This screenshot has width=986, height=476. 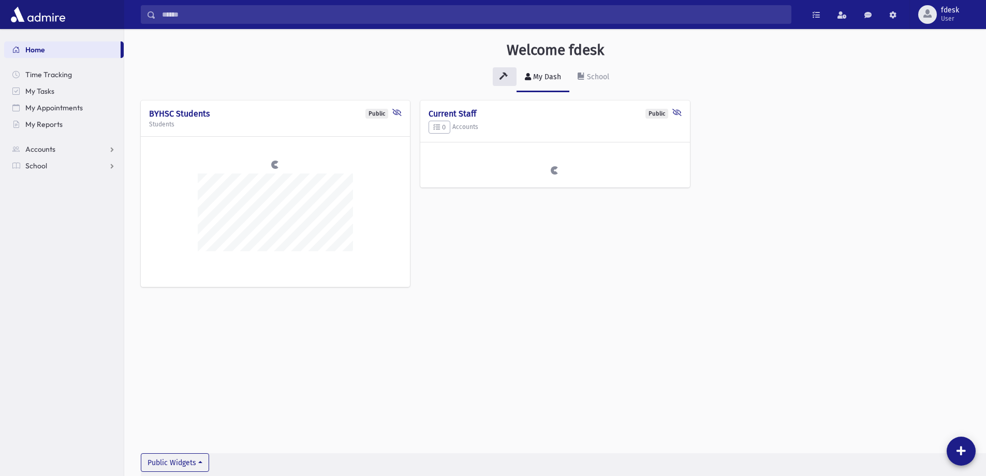 I want to click on button: 0, so click(x=439, y=127).